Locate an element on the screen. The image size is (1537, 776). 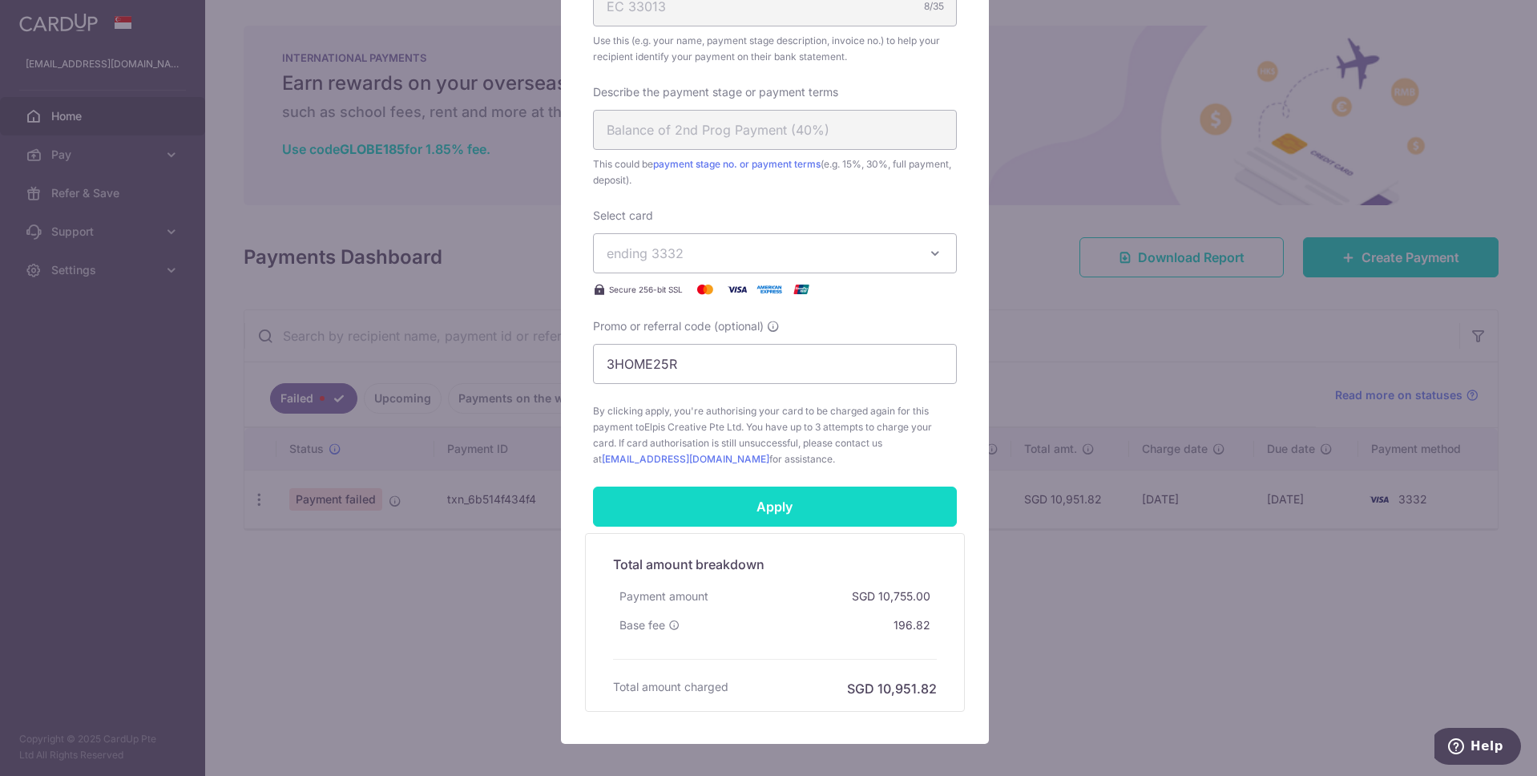
h5: Total amount breakdown is located at coordinates (775, 564).